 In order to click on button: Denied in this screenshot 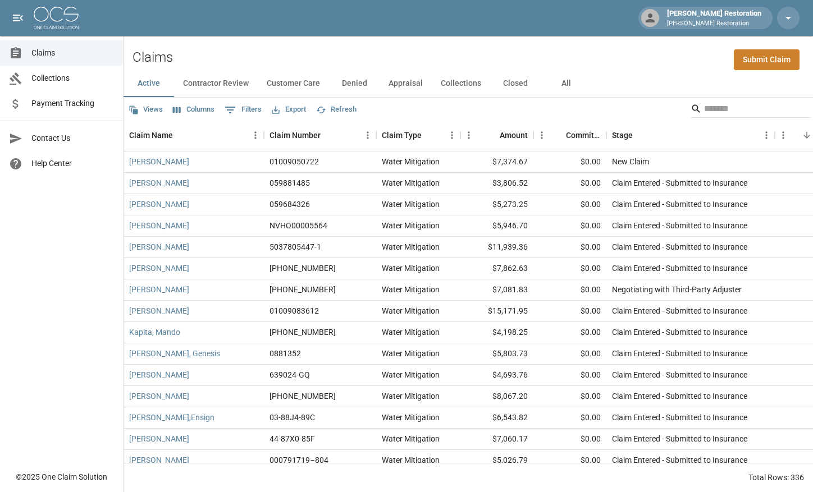, I will do `click(354, 84)`.